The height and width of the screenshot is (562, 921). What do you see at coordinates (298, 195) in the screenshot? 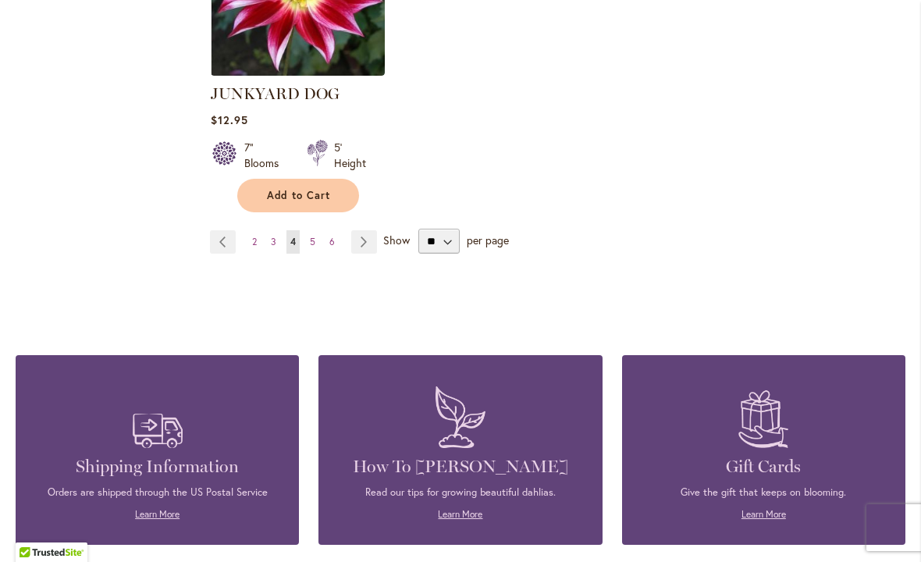
I see `button: Add to Cart` at bounding box center [298, 195].